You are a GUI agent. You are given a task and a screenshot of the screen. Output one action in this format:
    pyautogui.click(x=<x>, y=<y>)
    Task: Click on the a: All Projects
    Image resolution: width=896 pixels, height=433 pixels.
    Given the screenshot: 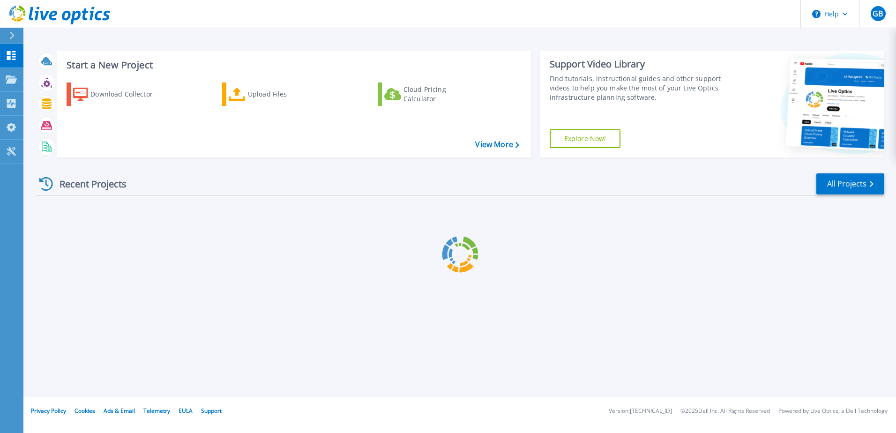 What is the action you would take?
    pyautogui.click(x=851, y=184)
    